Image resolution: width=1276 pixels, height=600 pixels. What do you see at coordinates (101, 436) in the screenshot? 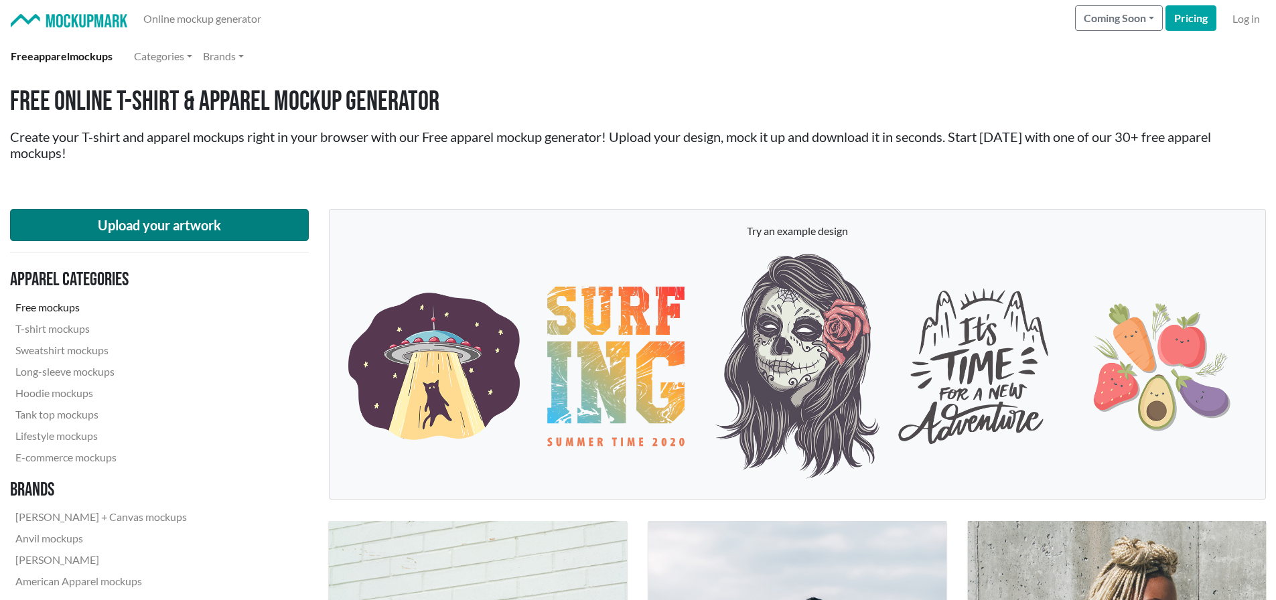
I see `a: Lifestyle mockups` at bounding box center [101, 436].